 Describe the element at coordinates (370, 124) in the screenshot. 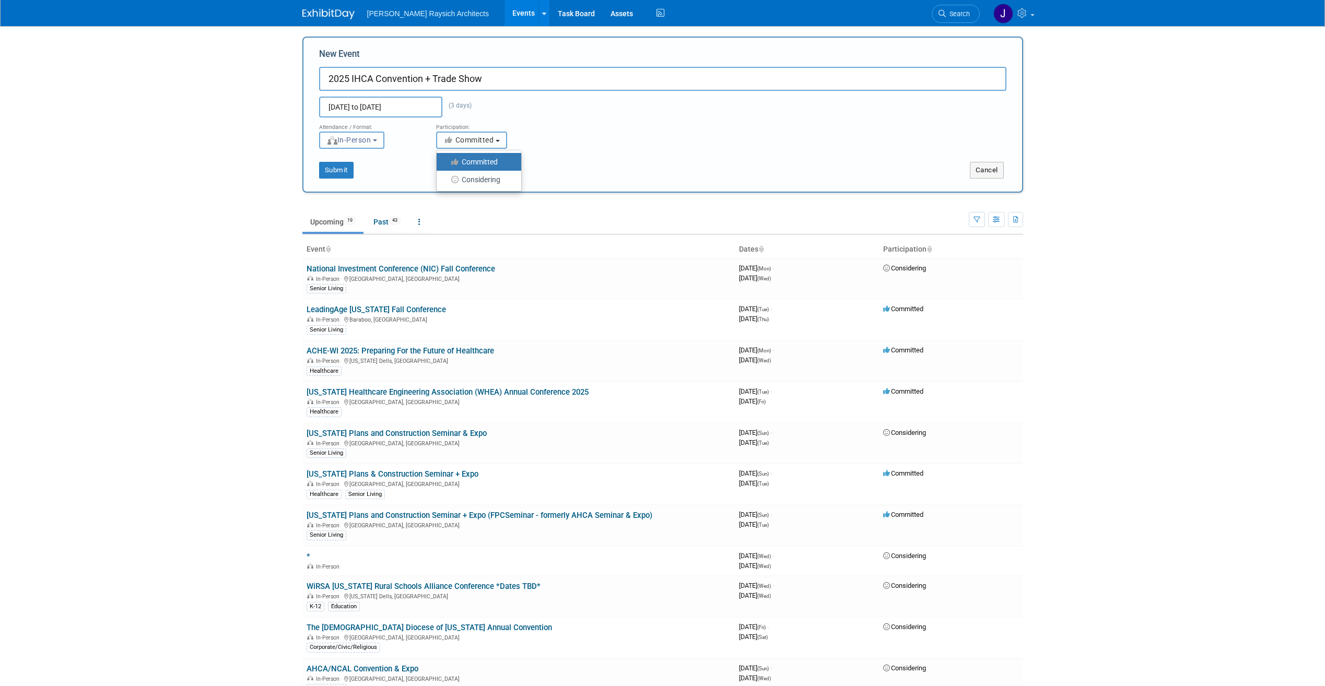

I see `div: Attendance / Format:` at that location.